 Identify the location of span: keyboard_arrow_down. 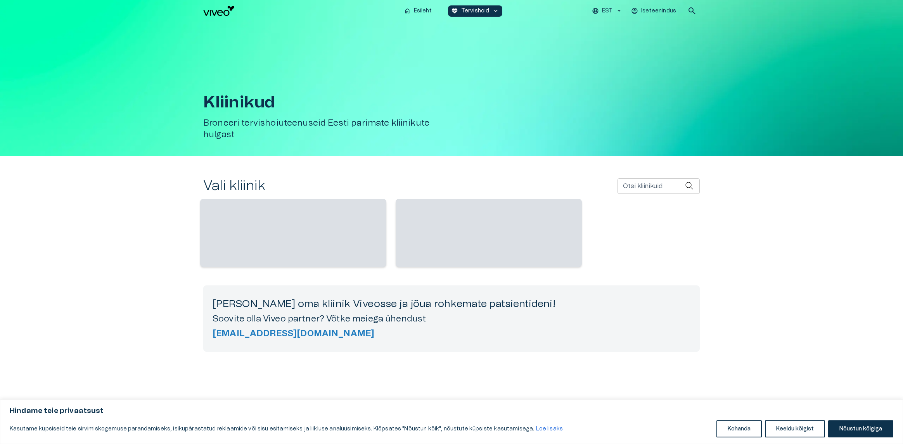
(496, 11).